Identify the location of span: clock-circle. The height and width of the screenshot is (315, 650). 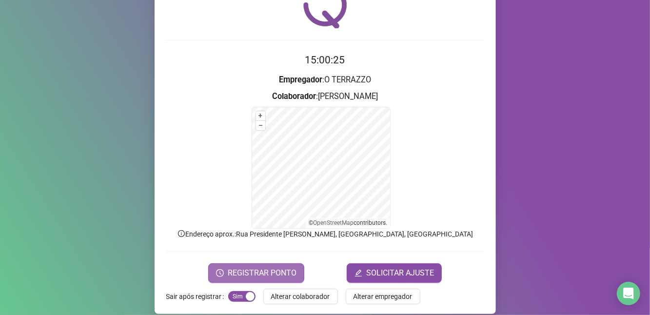
(220, 273).